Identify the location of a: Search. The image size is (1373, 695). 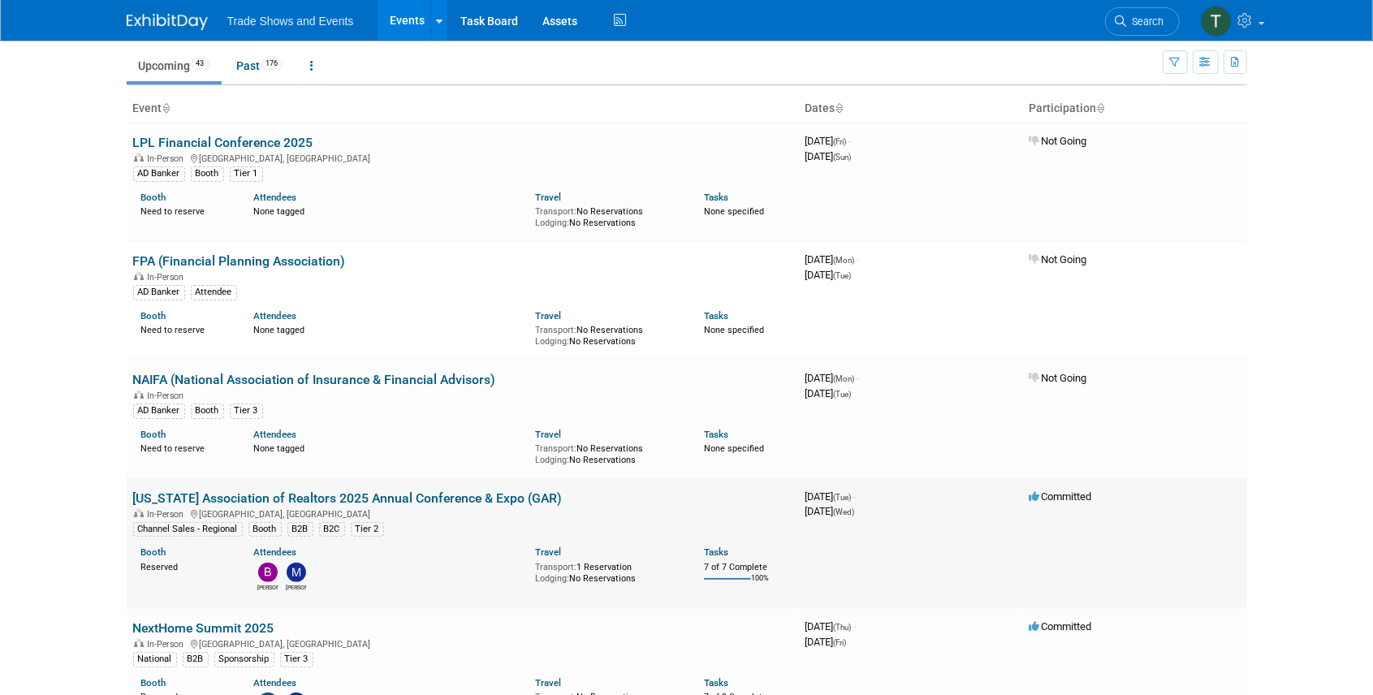
(1143, 21).